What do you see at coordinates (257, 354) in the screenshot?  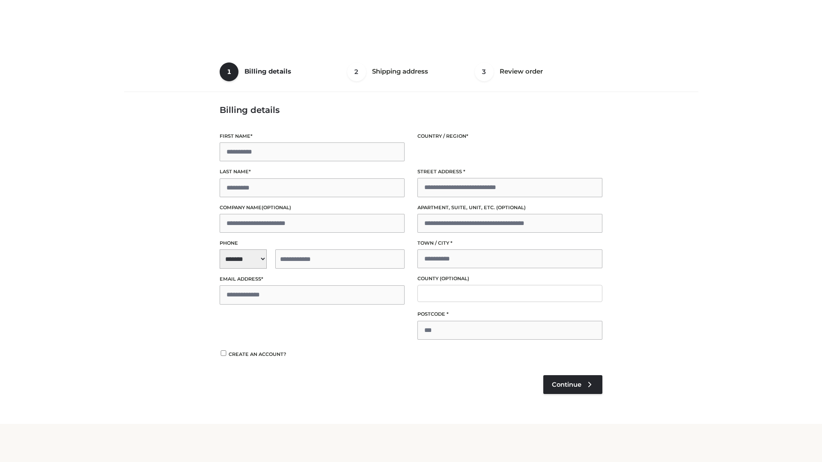 I see `span: Create an account?` at bounding box center [257, 354].